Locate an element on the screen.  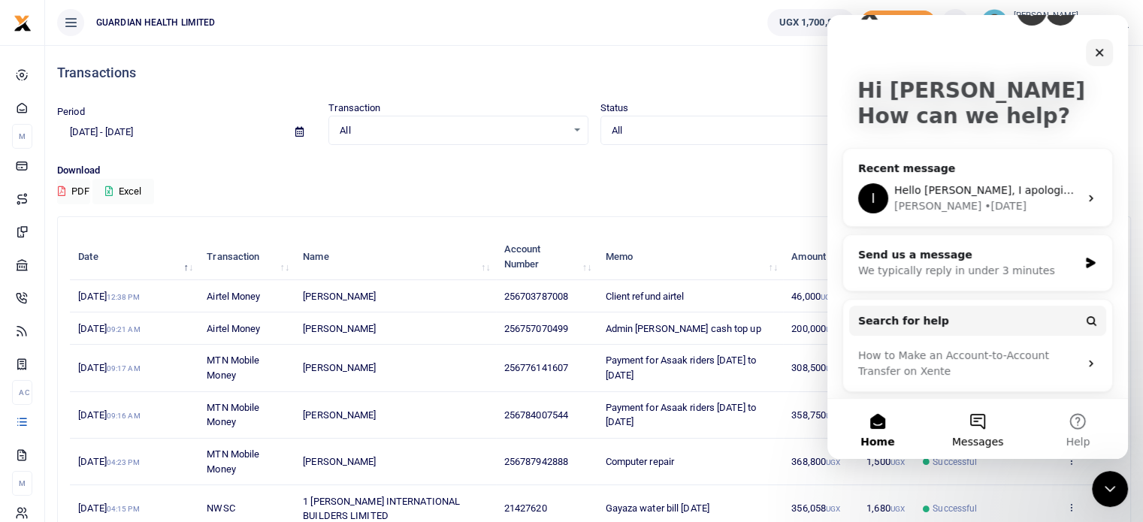
button: Help is located at coordinates (250, 414).